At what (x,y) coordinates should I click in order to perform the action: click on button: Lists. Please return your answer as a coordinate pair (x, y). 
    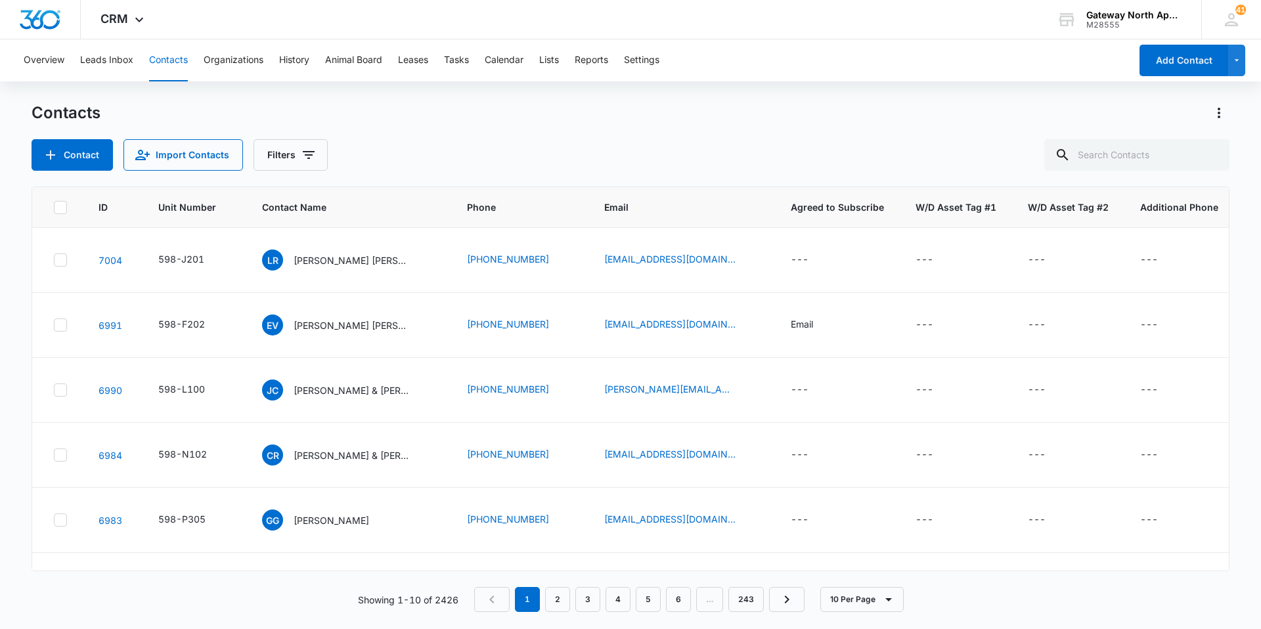
    Looking at the image, I should click on (549, 60).